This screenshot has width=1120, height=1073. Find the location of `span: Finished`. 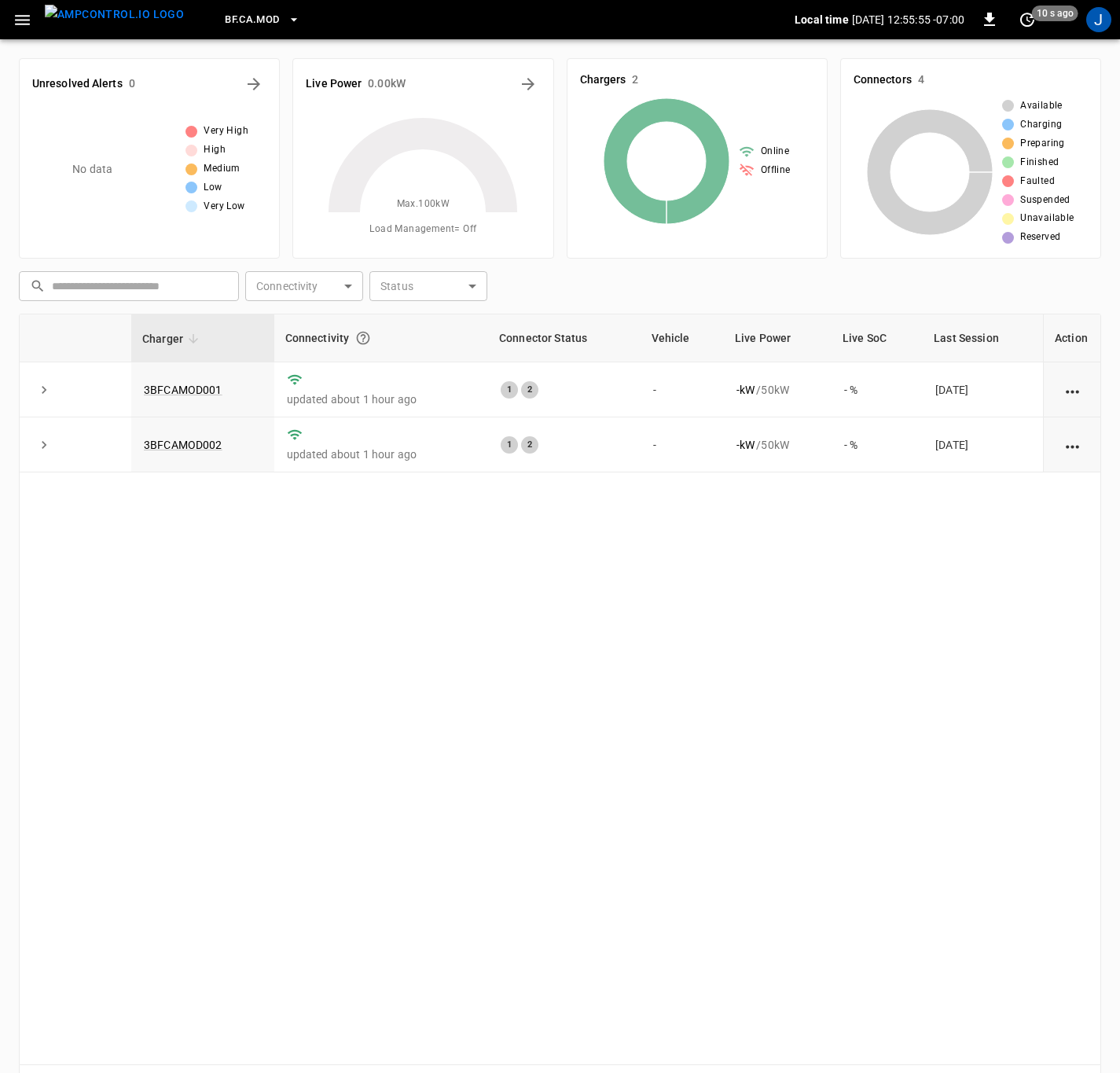

span: Finished is located at coordinates (1039, 162).